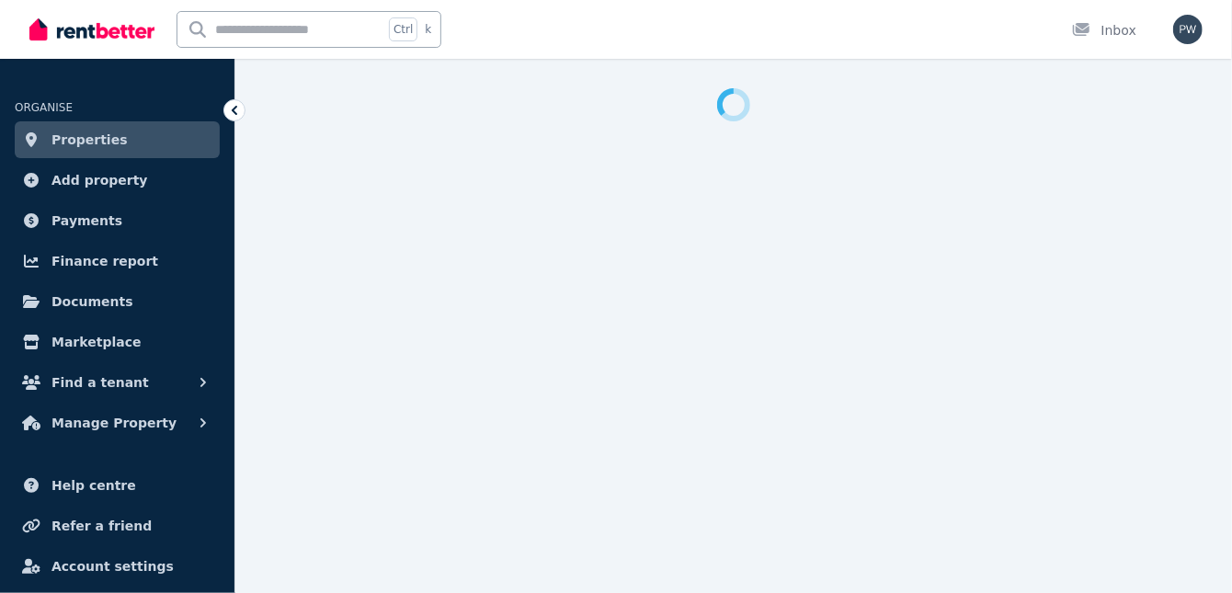 The width and height of the screenshot is (1232, 593). Describe the element at coordinates (1104, 30) in the screenshot. I see `div: Inbox` at that location.